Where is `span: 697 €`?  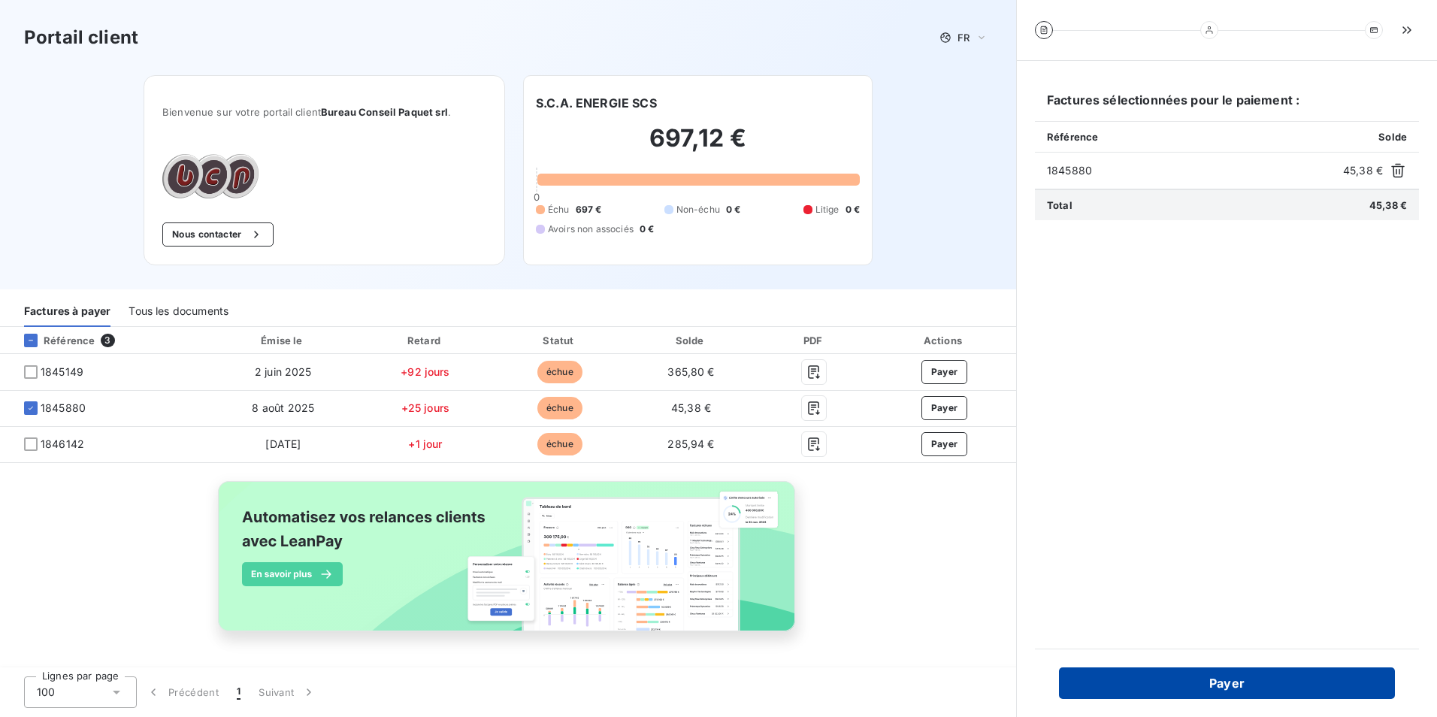
span: 697 € is located at coordinates (589, 210).